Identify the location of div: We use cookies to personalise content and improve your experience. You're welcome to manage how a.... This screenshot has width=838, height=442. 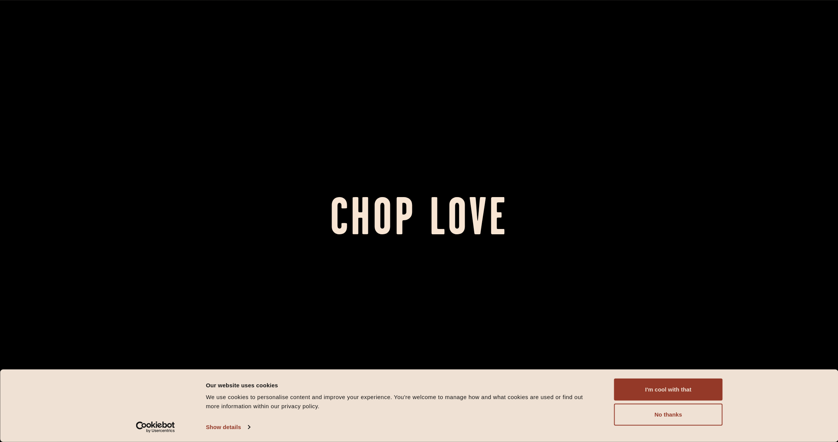
(401, 401).